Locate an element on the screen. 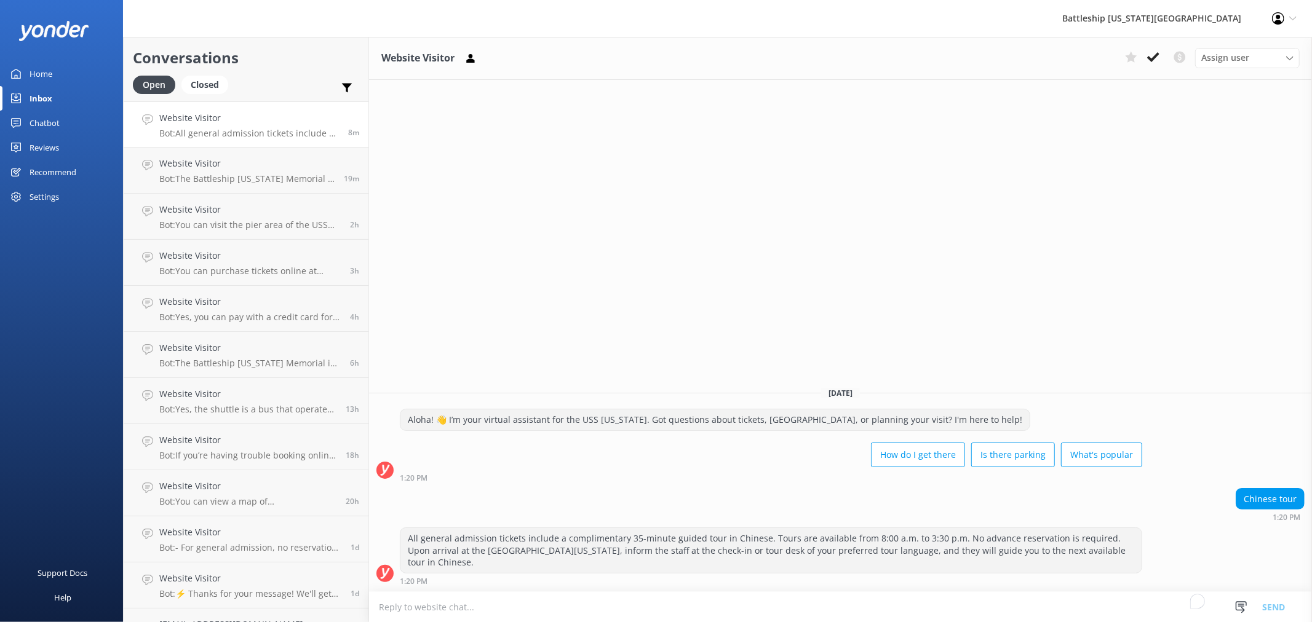  div: All general admission tickets include a complimentary 35-minute guided tour in Chinese. Tours are... is located at coordinates (771, 550).